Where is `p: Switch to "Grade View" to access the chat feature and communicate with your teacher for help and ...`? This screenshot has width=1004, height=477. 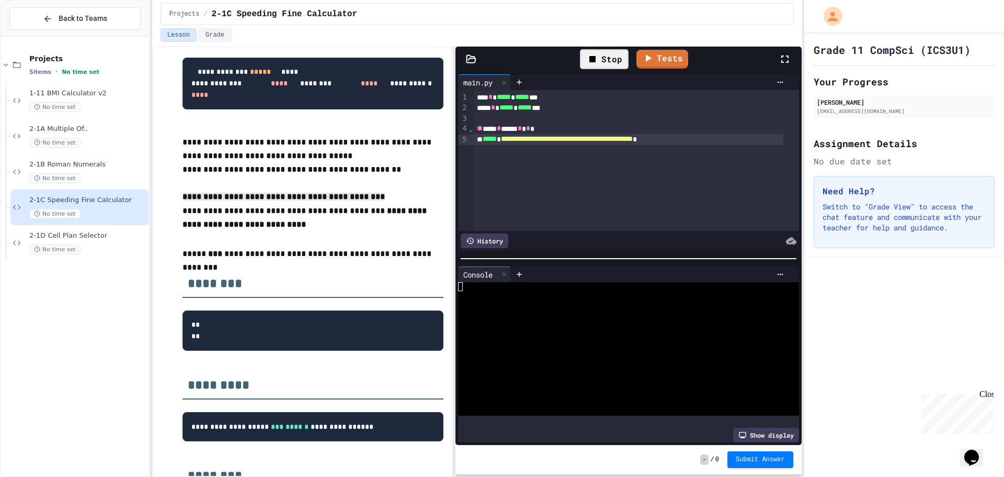 p: Switch to "Grade View" to access the chat feature and communicate with your teacher for help and ... is located at coordinates (904, 217).